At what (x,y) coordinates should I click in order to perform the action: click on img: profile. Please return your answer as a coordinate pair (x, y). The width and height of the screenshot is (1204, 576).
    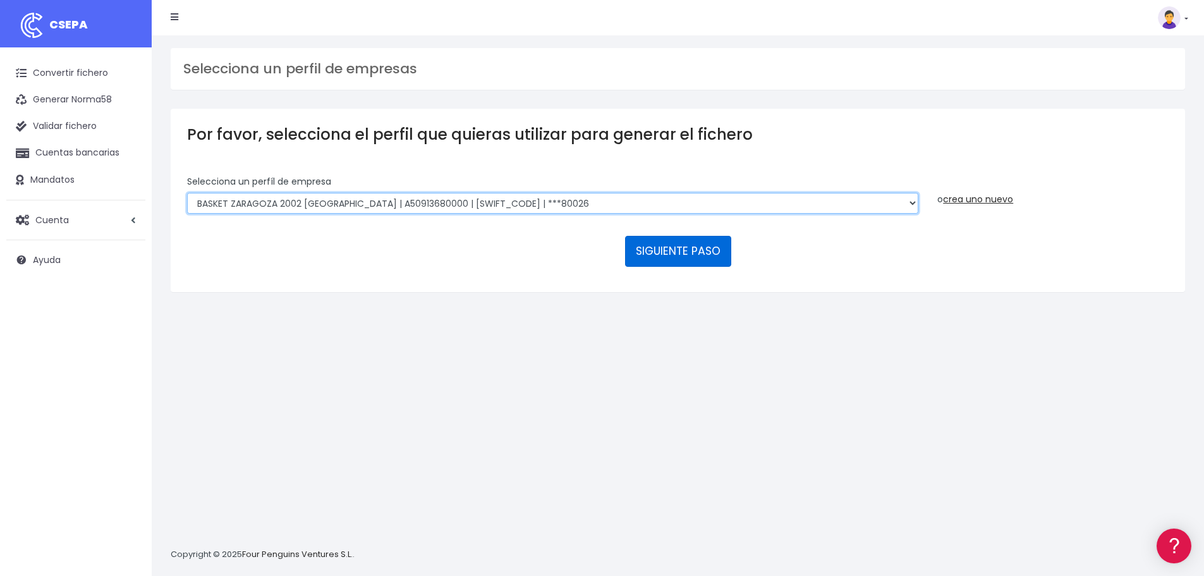
    Looking at the image, I should click on (1170, 18).